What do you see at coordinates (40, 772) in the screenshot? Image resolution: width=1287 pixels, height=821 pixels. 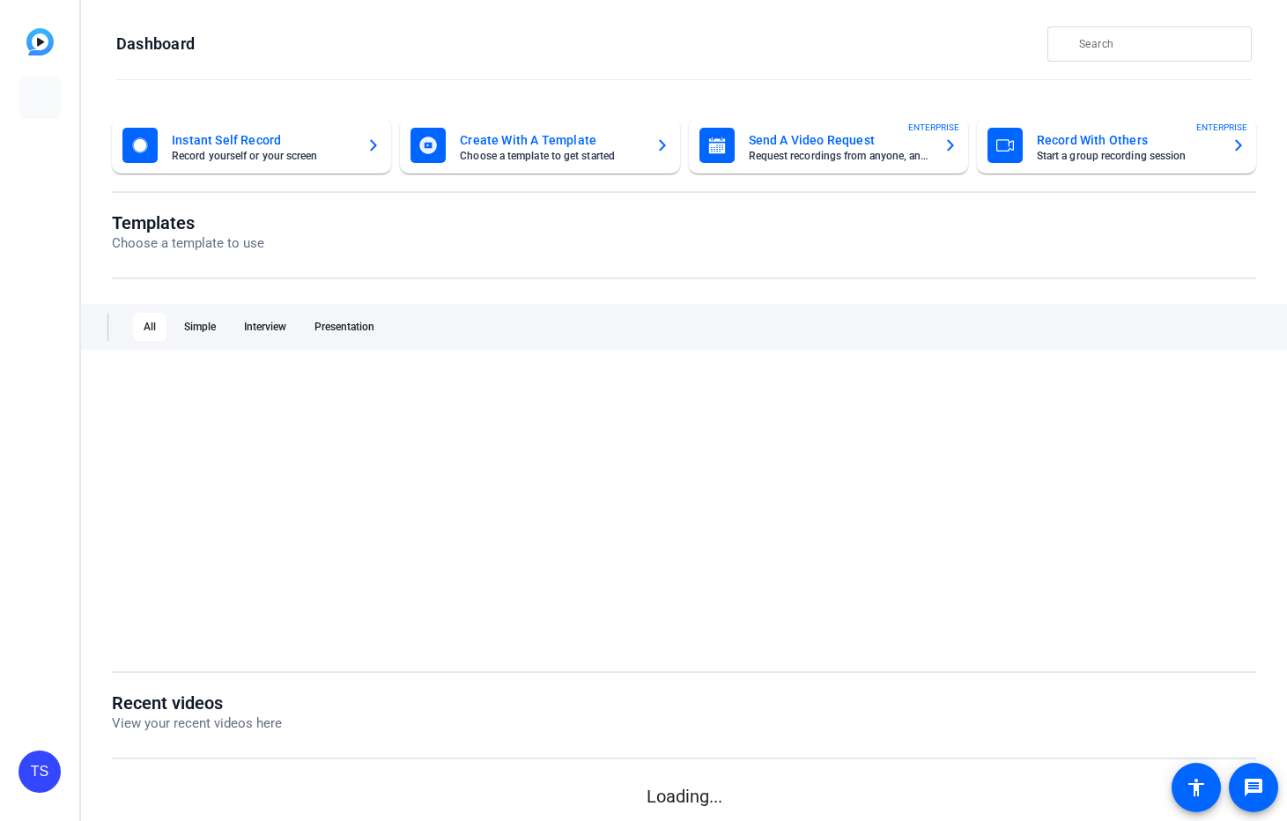 I see `div: TS` at bounding box center [40, 772].